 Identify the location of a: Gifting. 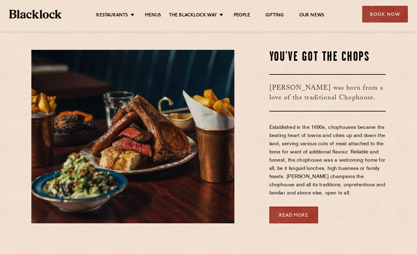
(274, 16).